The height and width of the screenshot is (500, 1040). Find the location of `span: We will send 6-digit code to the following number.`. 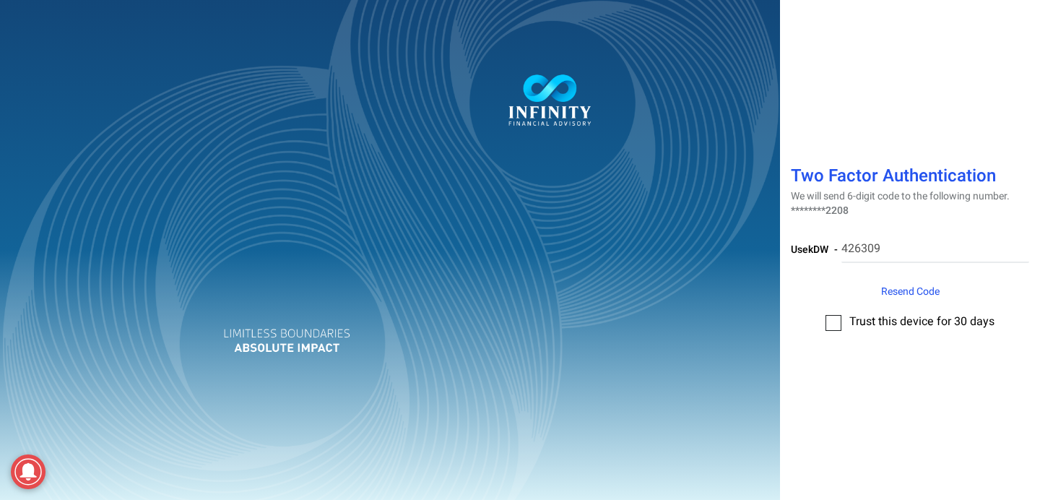

span: We will send 6-digit code to the following number. is located at coordinates (900, 196).